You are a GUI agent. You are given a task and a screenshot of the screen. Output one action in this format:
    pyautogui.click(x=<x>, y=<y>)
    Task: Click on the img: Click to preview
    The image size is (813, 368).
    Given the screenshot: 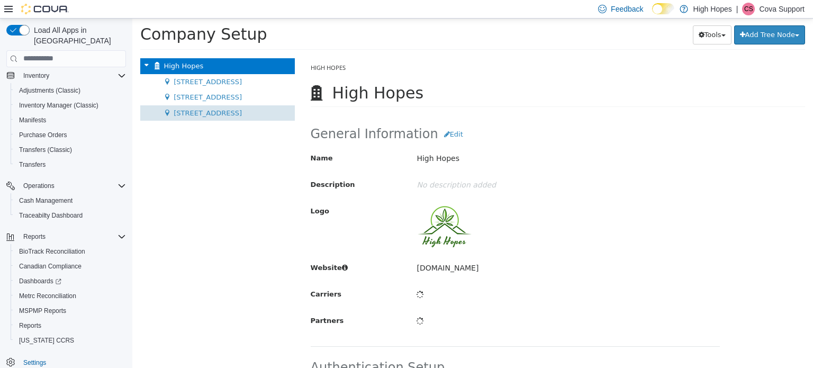 What is the action you would take?
    pyautogui.click(x=313, y=208)
    